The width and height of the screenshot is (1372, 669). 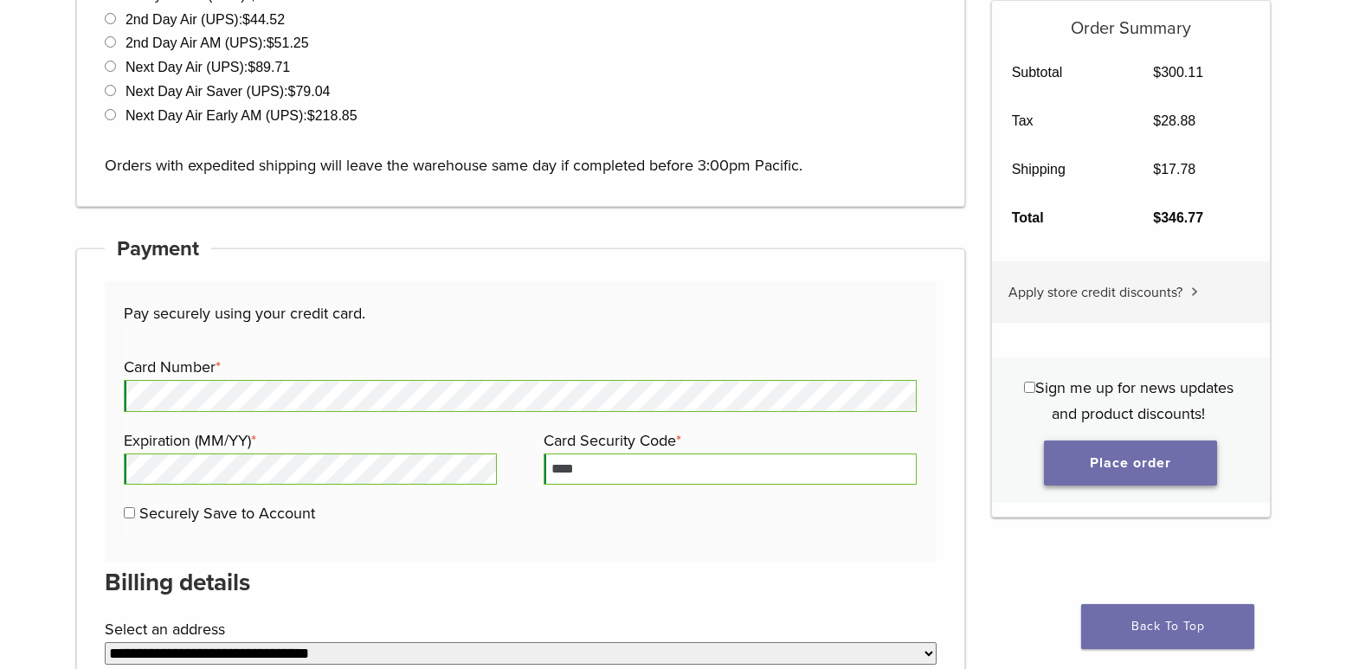 I want to click on span: Apply store credit discounts?, so click(x=1095, y=293).